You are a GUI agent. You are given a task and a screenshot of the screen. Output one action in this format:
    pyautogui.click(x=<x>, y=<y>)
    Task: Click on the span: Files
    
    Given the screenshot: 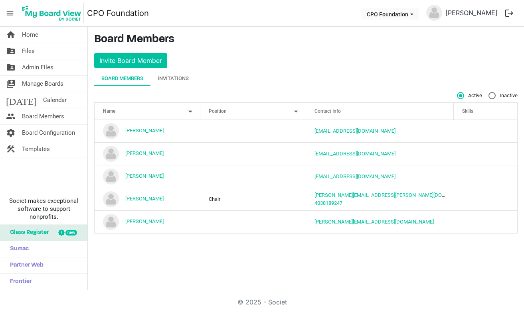 What is the action you would take?
    pyautogui.click(x=28, y=51)
    